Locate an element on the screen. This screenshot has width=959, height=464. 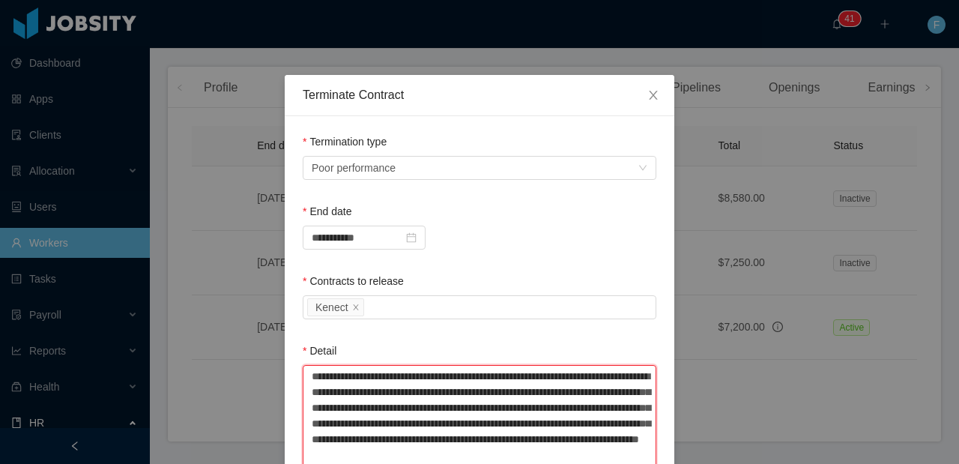
label: Detail is located at coordinates (319, 351).